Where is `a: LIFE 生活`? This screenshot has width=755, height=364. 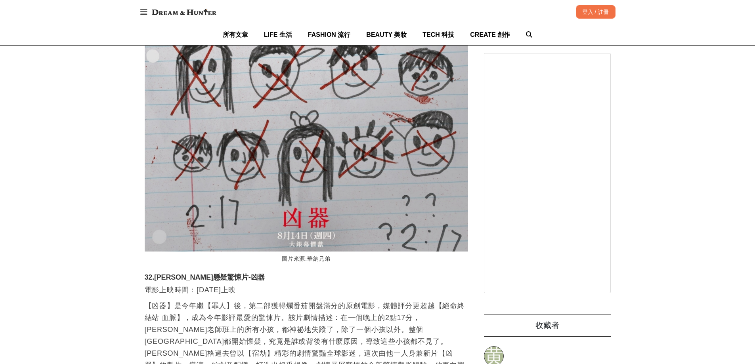 a: LIFE 生活 is located at coordinates (278, 34).